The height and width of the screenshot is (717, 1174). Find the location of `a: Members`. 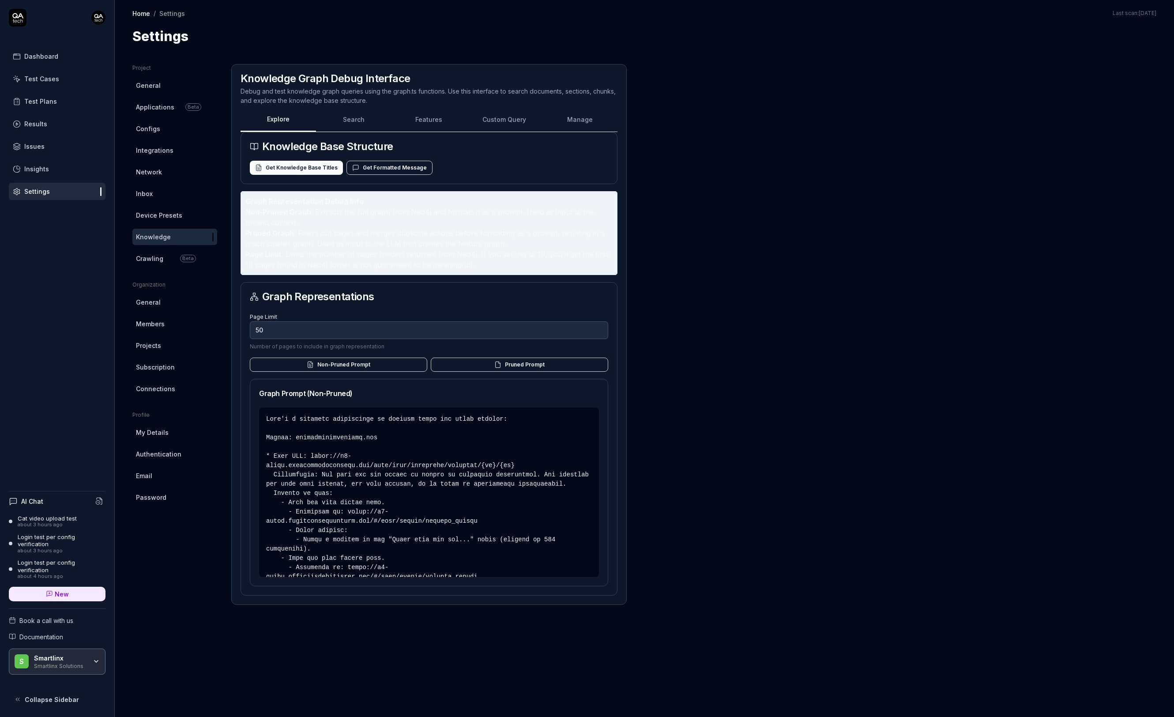

a: Members is located at coordinates (175, 324).